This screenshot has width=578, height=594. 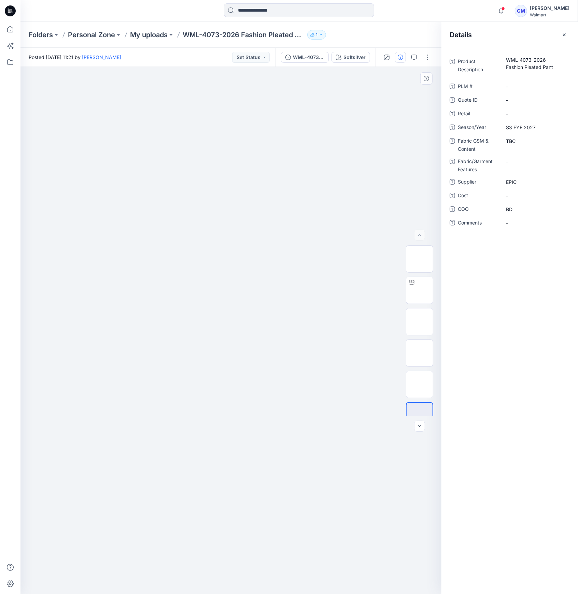 What do you see at coordinates (478, 68) in the screenshot?
I see `span: Product Description` at bounding box center [478, 68].